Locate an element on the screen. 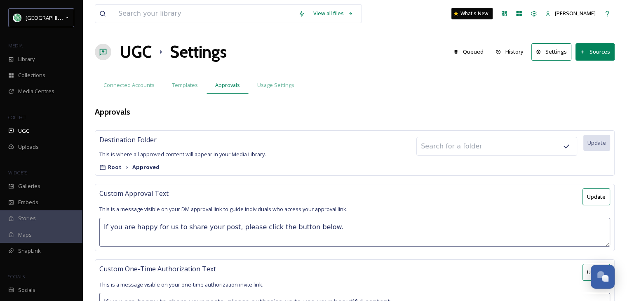  img: Facebook%20Icon.png is located at coordinates (17, 18).